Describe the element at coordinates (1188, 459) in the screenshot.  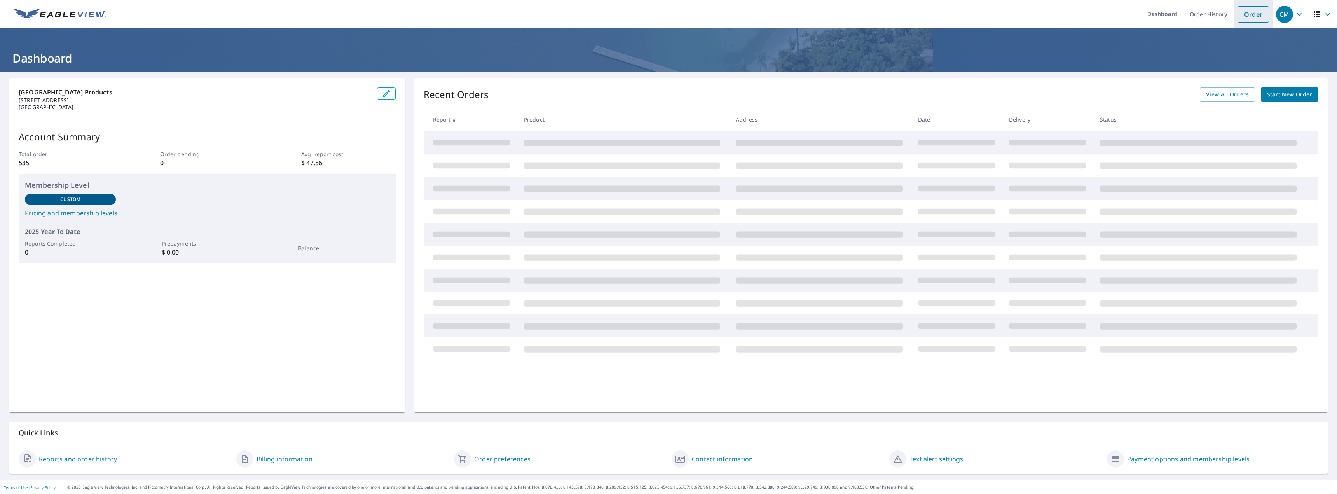
I see `a: Payment options and membership levels` at that location.